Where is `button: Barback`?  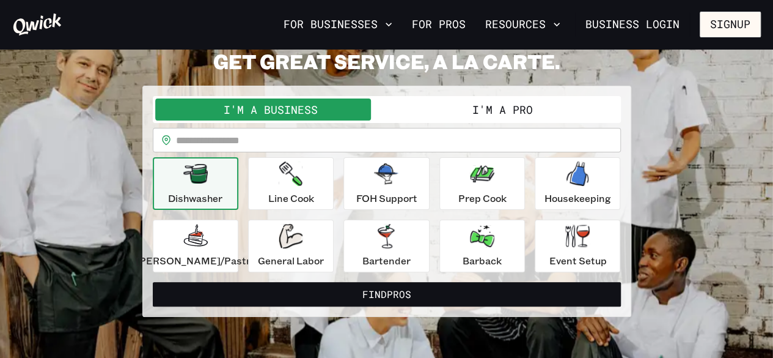 button: Barback is located at coordinates (482, 246).